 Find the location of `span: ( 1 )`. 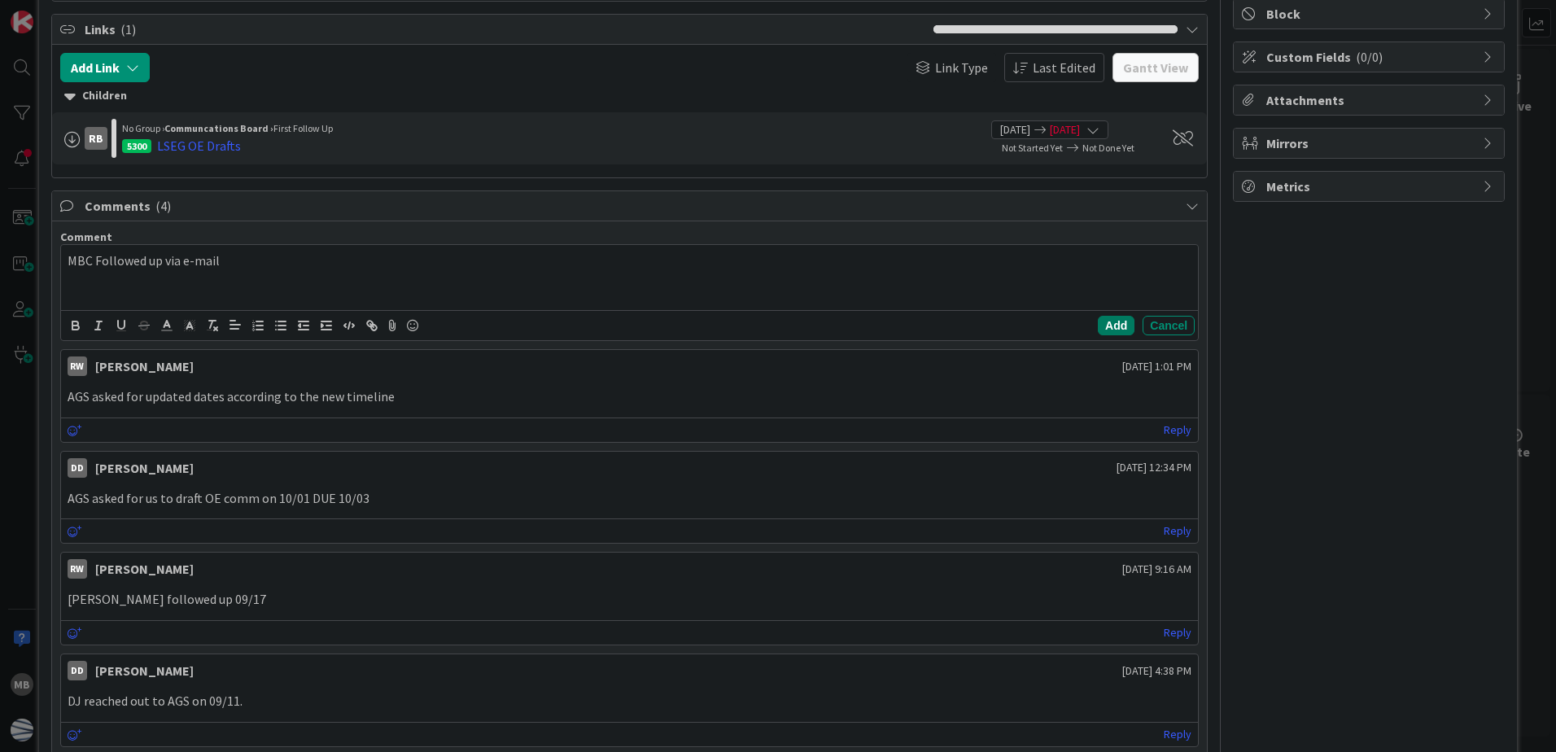

span: ( 1 ) is located at coordinates (128, 29).